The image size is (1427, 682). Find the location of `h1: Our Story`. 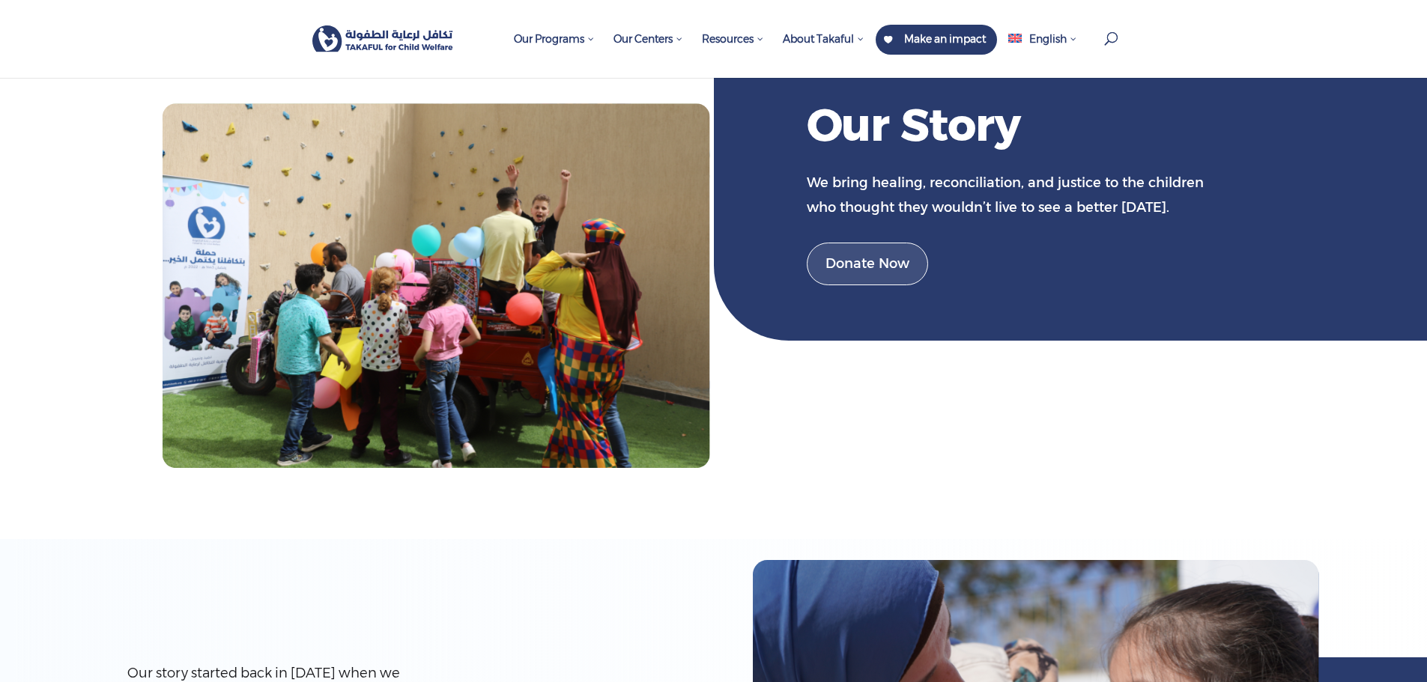

h1: Our Story is located at coordinates (1070, 129).